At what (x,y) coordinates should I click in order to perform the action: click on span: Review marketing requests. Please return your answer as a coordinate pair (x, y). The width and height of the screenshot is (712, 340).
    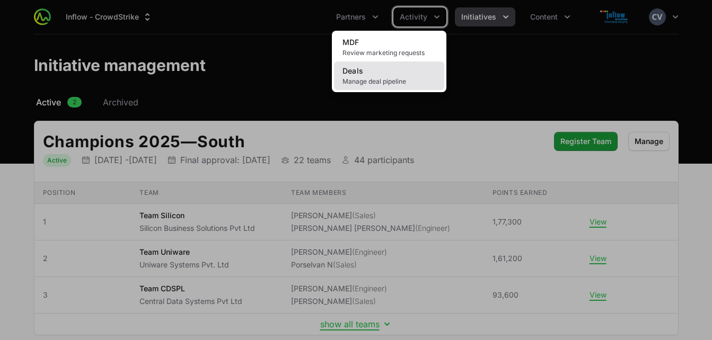
    Looking at the image, I should click on (389, 53).